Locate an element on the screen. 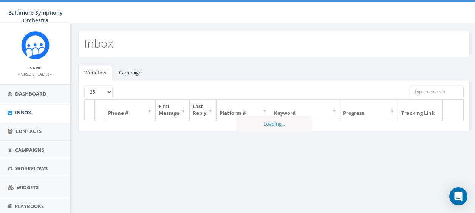 The width and height of the screenshot is (475, 213). a: Campaign is located at coordinates (130, 72).